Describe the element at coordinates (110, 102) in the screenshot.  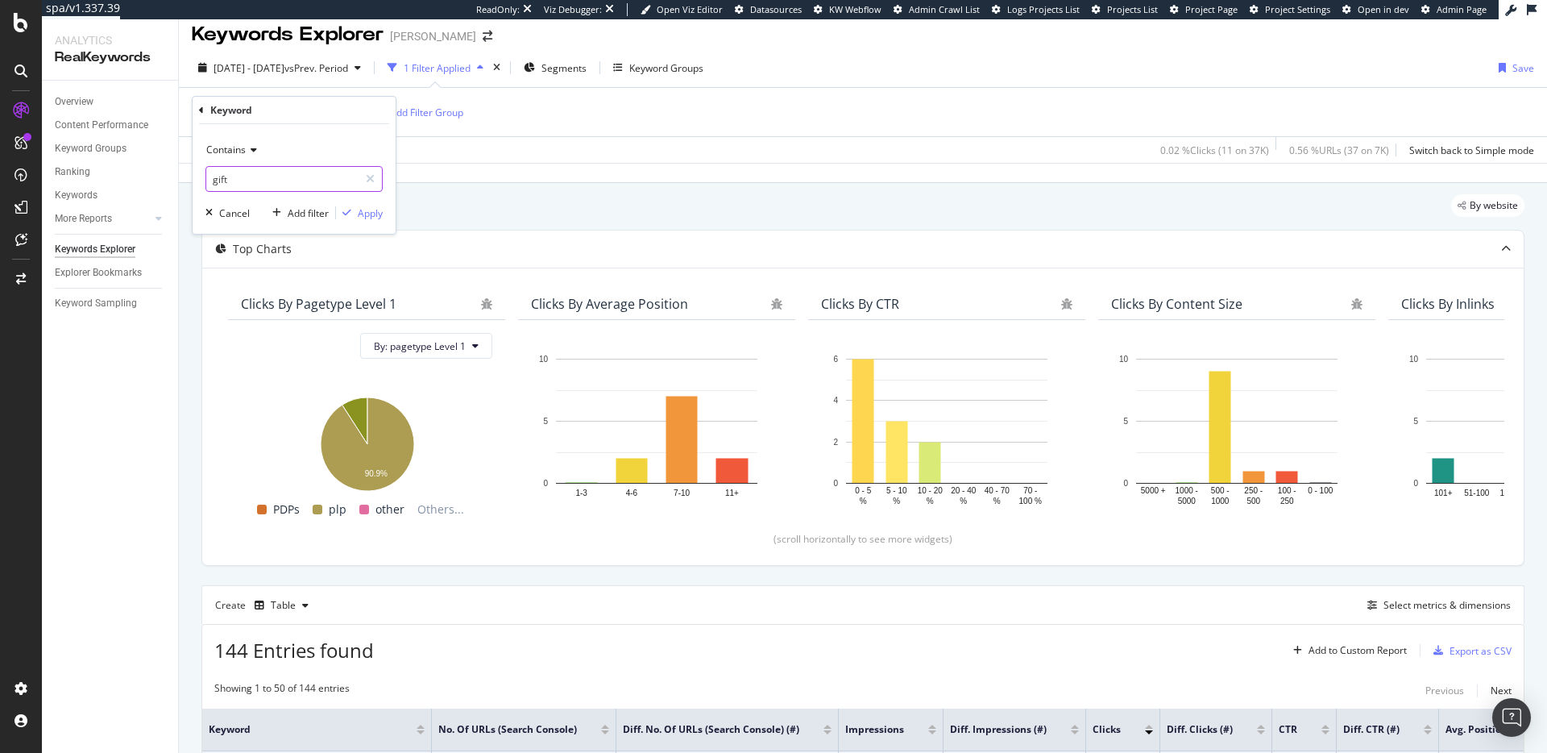
I see `a: Overview` at that location.